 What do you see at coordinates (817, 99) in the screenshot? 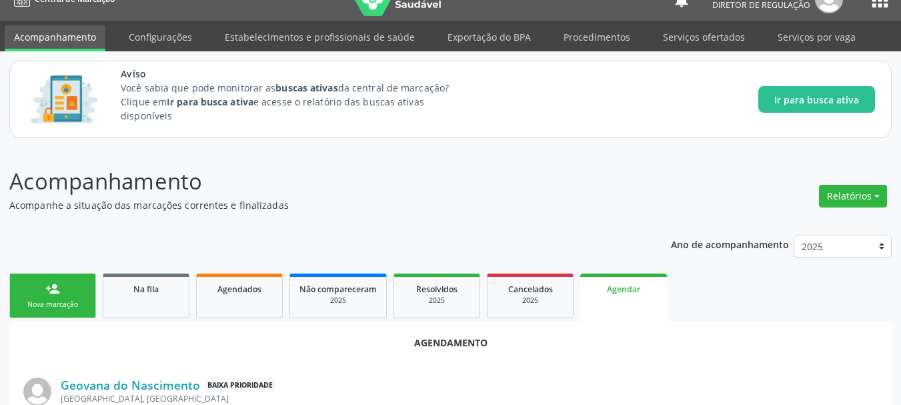
I see `button: Ir para busca ativa` at bounding box center [817, 99].